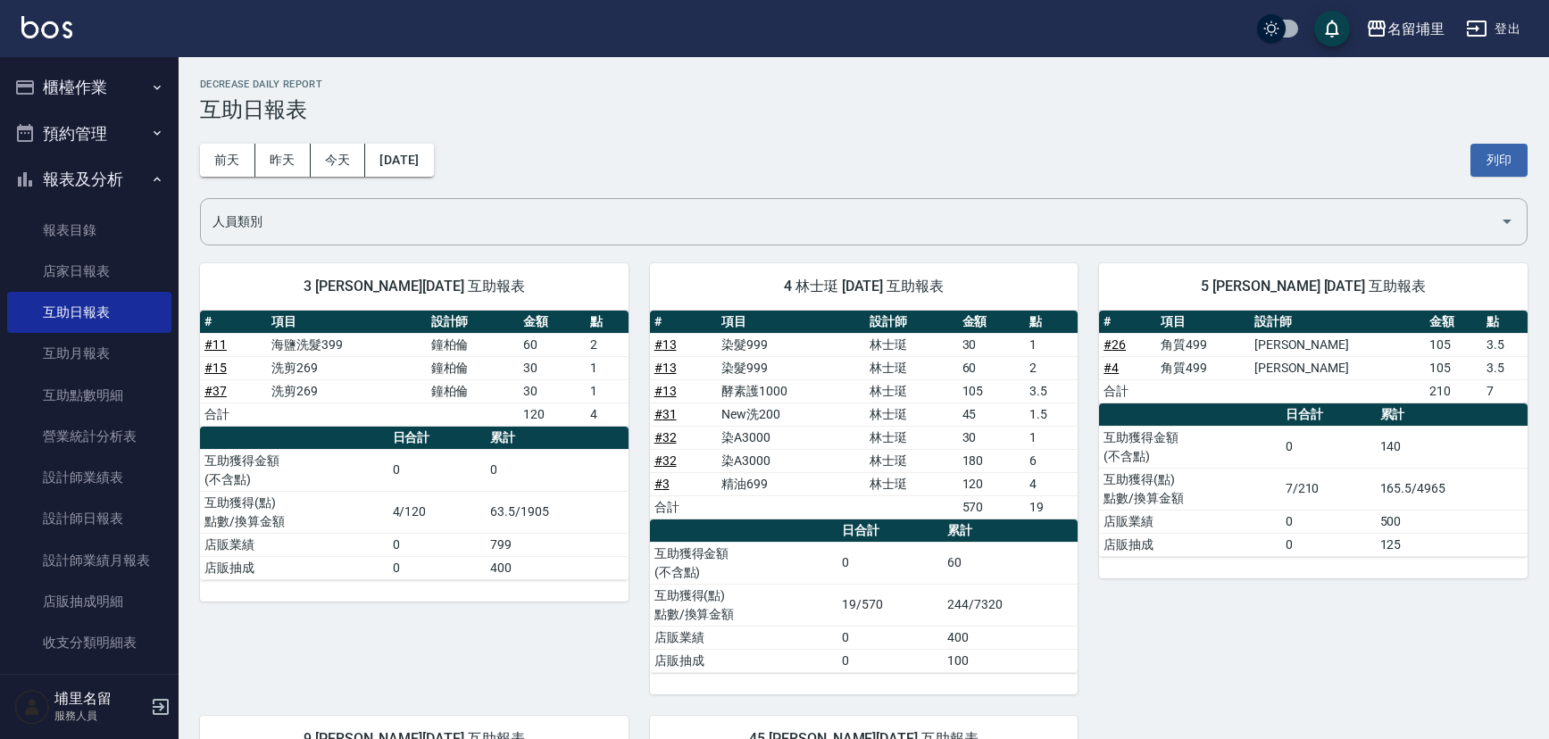 Image resolution: width=1549 pixels, height=739 pixels. What do you see at coordinates (1451, 488) in the screenshot?
I see `td: 165.5/4965` at bounding box center [1451, 488].